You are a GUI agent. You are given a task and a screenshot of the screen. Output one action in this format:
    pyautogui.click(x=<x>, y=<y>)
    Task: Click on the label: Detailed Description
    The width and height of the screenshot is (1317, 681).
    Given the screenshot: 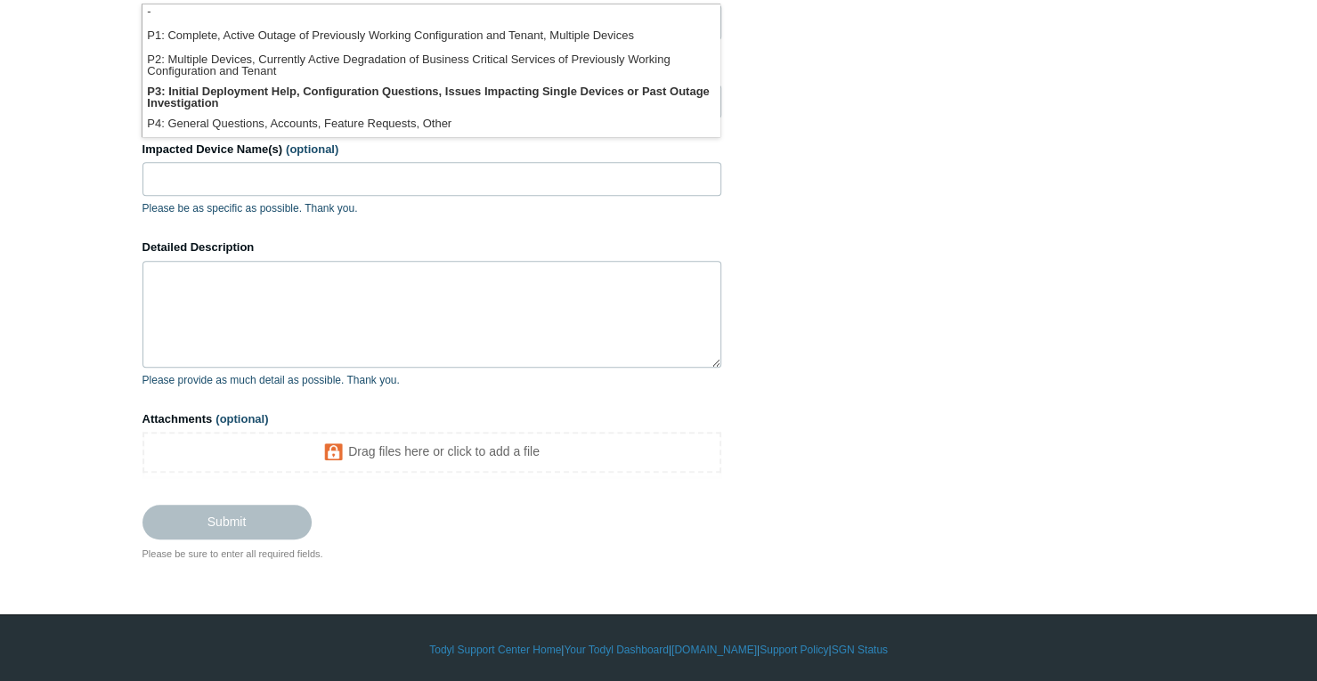 What is the action you would take?
    pyautogui.click(x=432, y=248)
    